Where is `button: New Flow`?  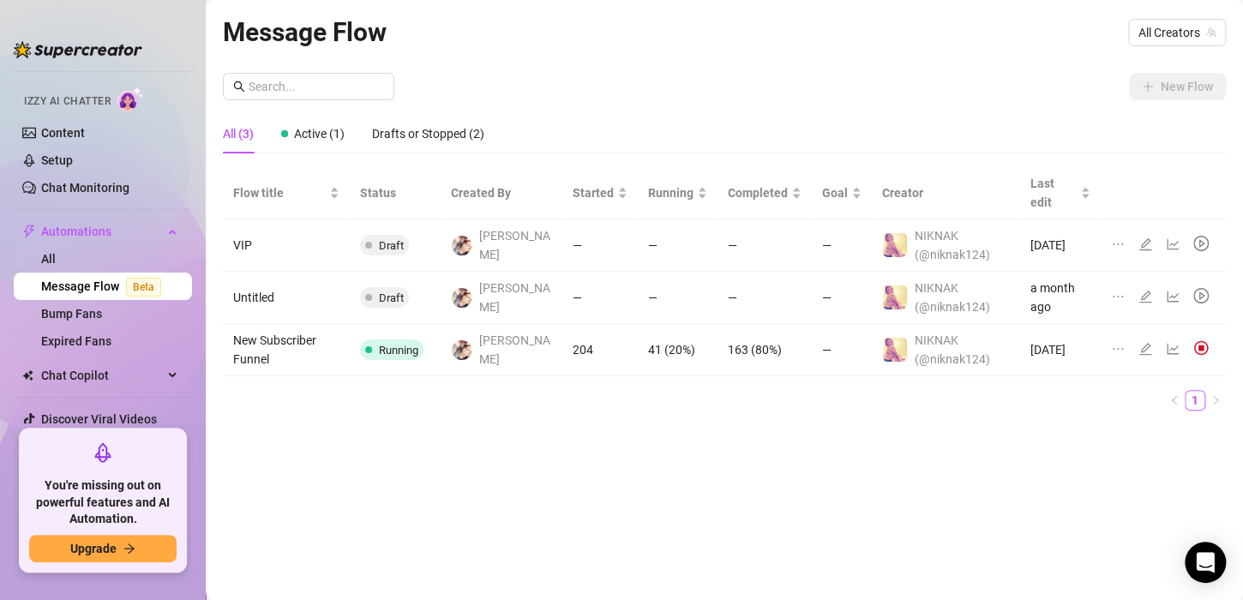 button: New Flow is located at coordinates (1177, 87).